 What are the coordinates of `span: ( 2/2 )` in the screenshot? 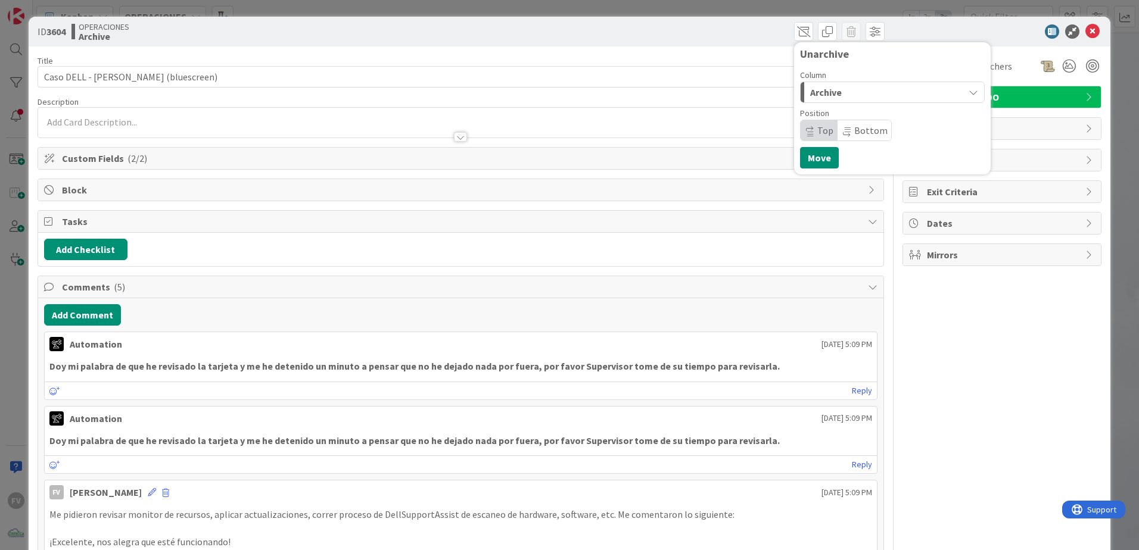 It's located at (137, 158).